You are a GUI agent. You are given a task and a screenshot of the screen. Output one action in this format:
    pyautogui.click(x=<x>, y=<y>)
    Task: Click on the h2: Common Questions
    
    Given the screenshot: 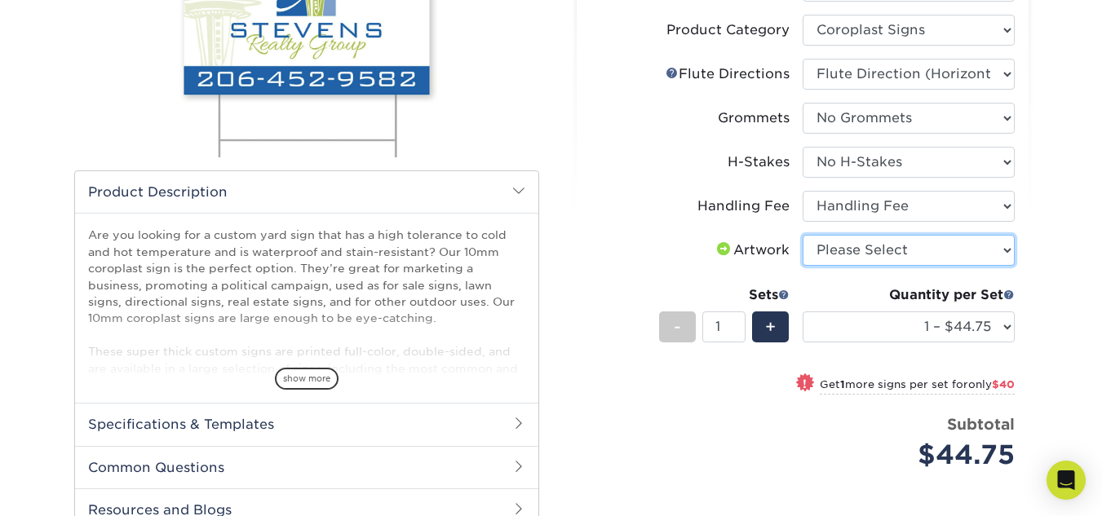 What is the action you would take?
    pyautogui.click(x=307, y=467)
    